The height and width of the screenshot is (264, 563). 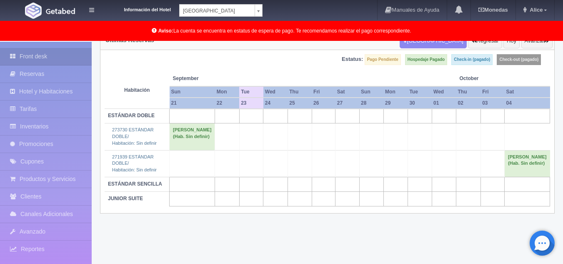 I want to click on th: 04, so click(x=527, y=103).